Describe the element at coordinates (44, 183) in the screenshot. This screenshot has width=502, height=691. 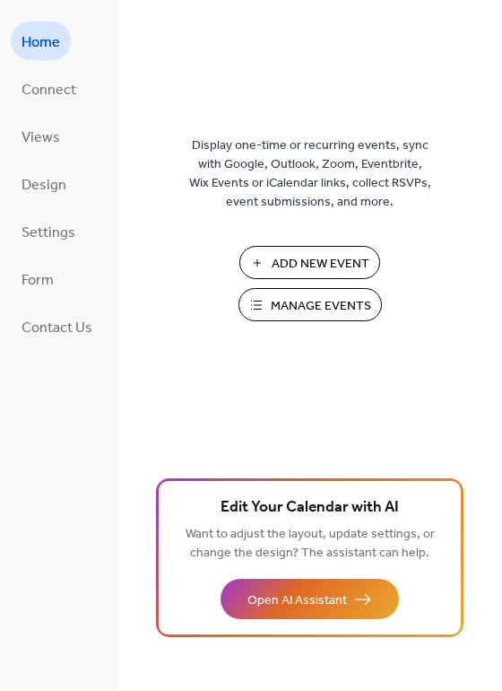
I see `a: Design` at that location.